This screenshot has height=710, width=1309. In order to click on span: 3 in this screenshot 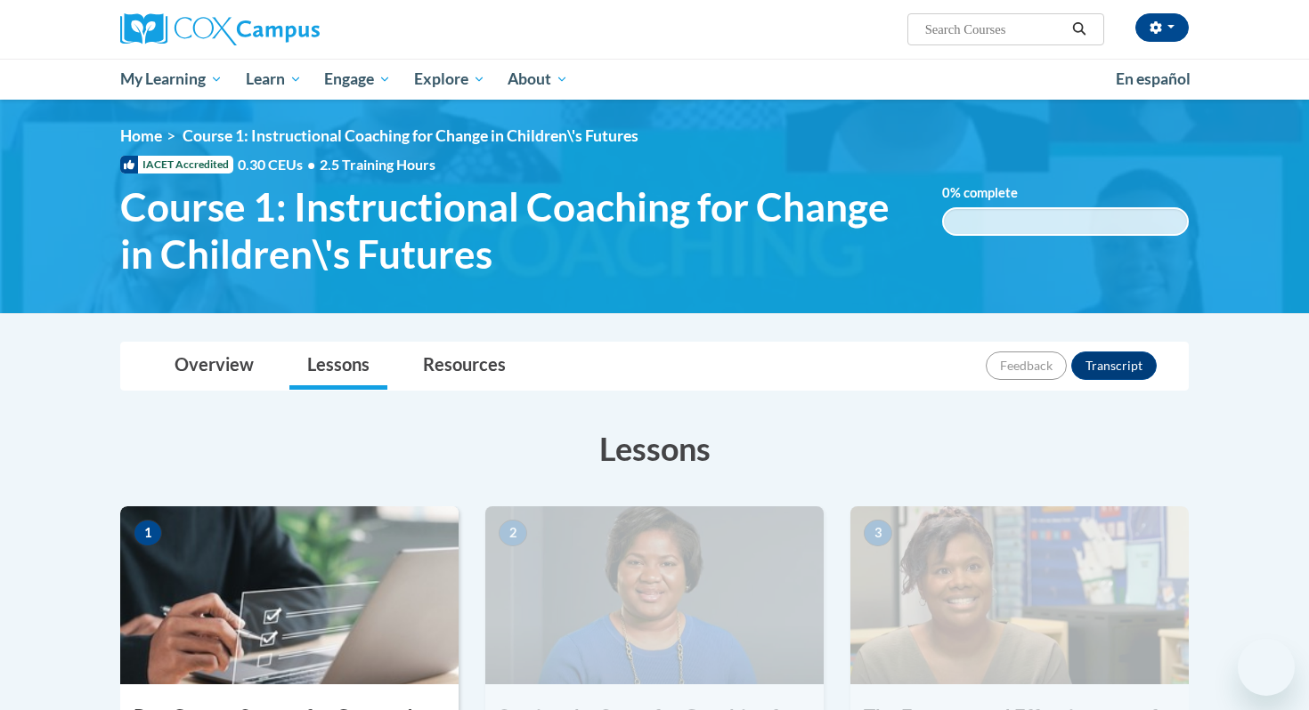, I will do `click(878, 533)`.